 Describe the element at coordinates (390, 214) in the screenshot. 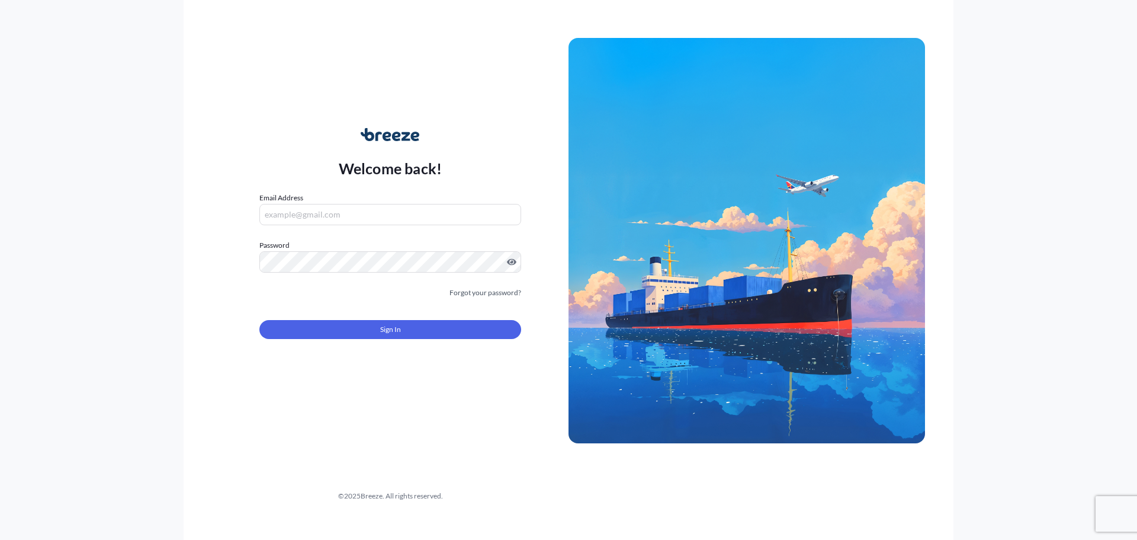

I see `input: example@gmail.com` at that location.